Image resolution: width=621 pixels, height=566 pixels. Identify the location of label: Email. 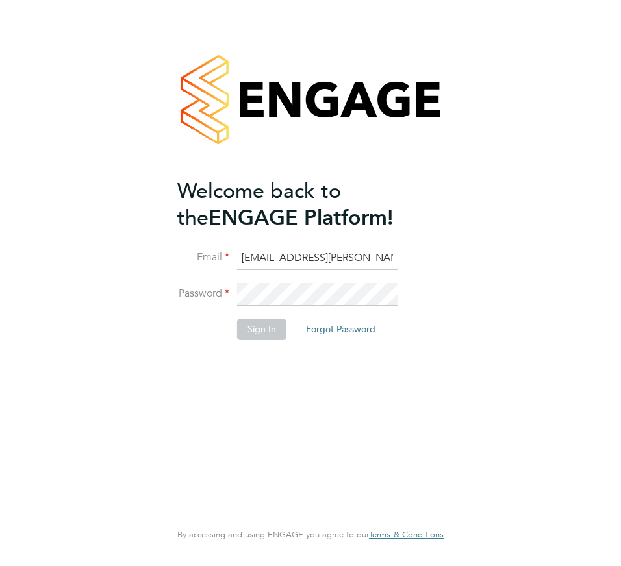
(203, 257).